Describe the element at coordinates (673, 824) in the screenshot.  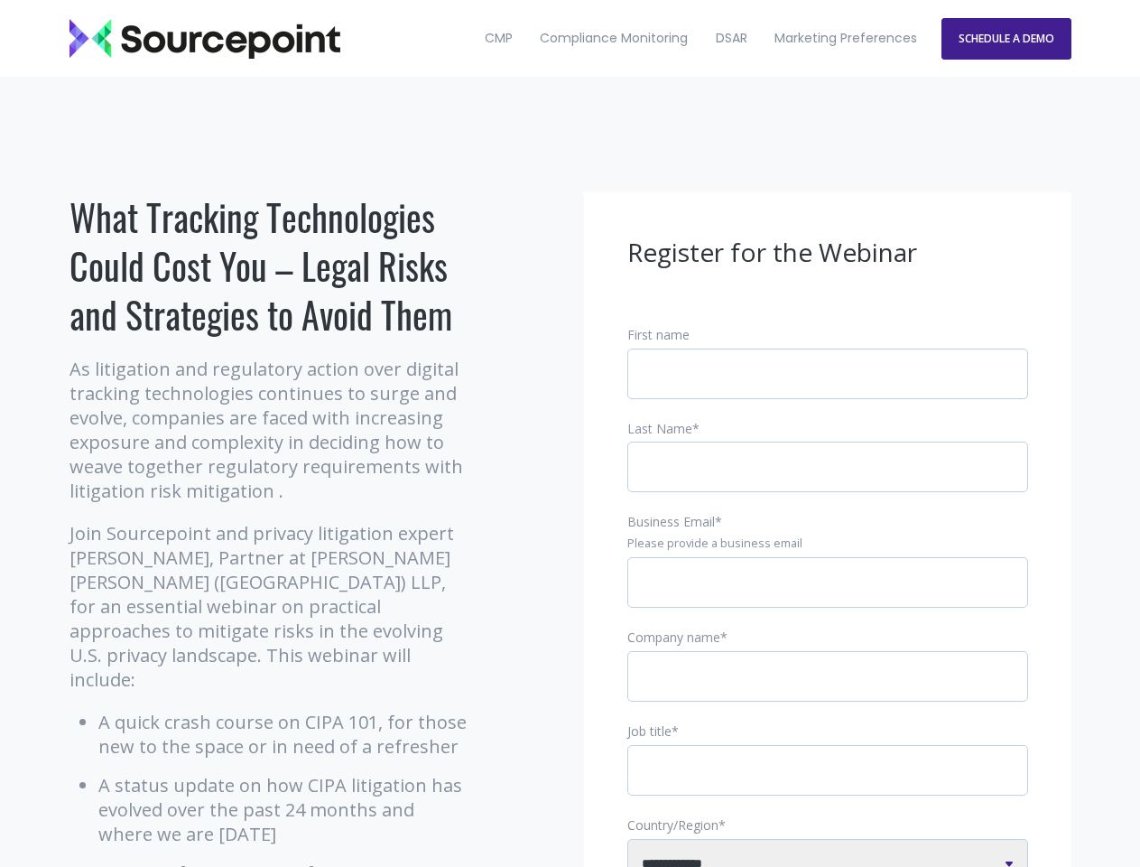
I see `span: Country/Region` at that location.